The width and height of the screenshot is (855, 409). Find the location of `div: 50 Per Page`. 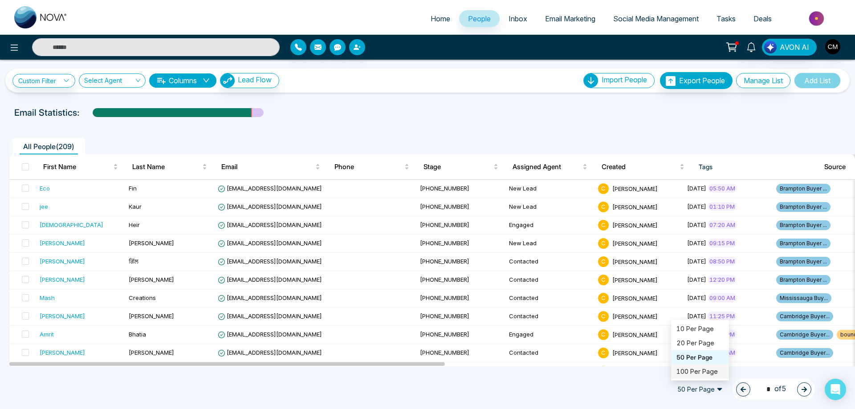

div: 50 Per Page is located at coordinates (700, 358).